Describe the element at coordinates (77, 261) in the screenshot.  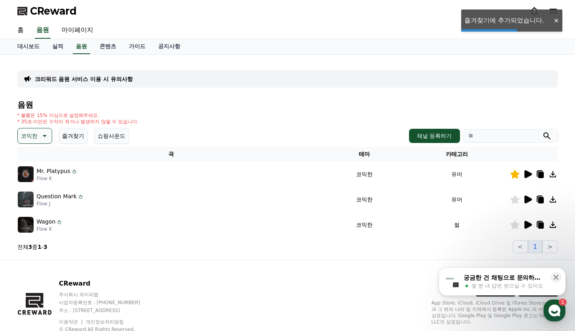
I see `a: 1대화` at that location.